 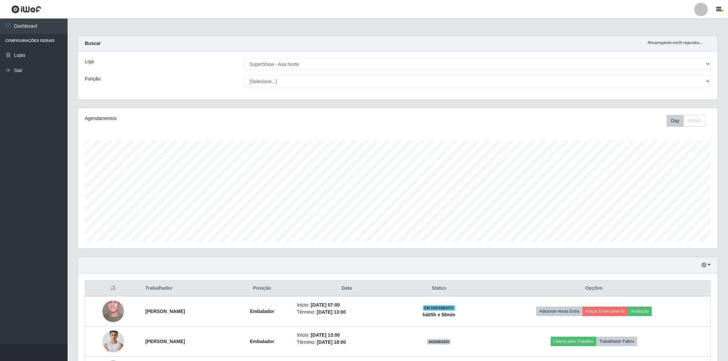 I want to click on th: Status, so click(x=439, y=288).